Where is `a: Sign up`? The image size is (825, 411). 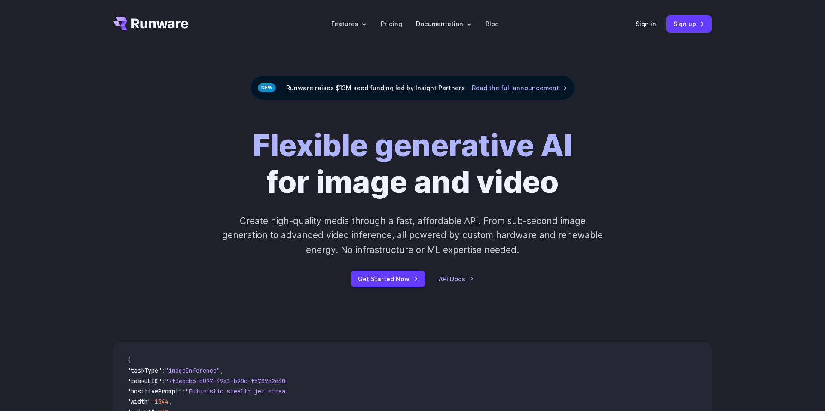 a: Sign up is located at coordinates (688, 24).